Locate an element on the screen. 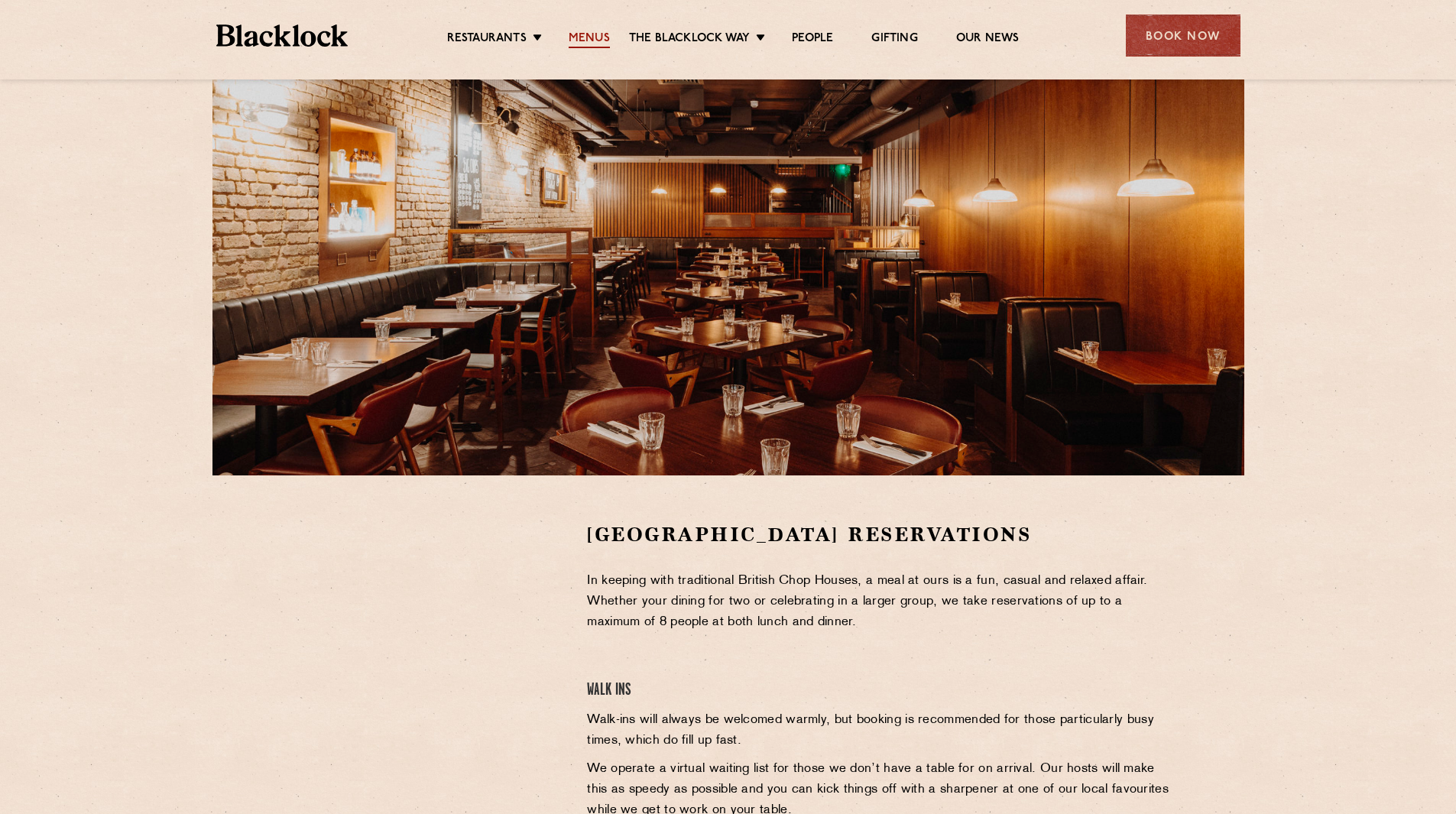 Image resolution: width=1456 pixels, height=814 pixels. a: The Blacklock Way is located at coordinates (689, 39).